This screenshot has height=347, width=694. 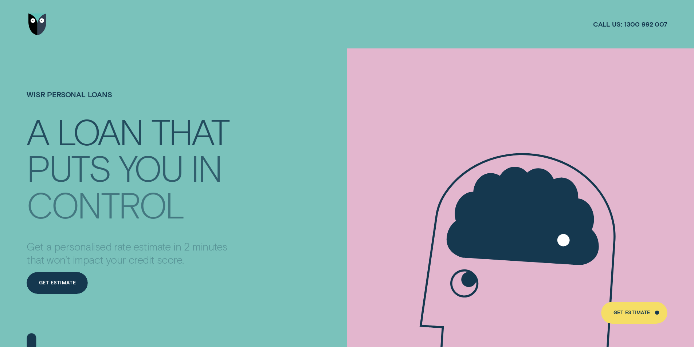 I want to click on div: YOU, so click(x=151, y=167).